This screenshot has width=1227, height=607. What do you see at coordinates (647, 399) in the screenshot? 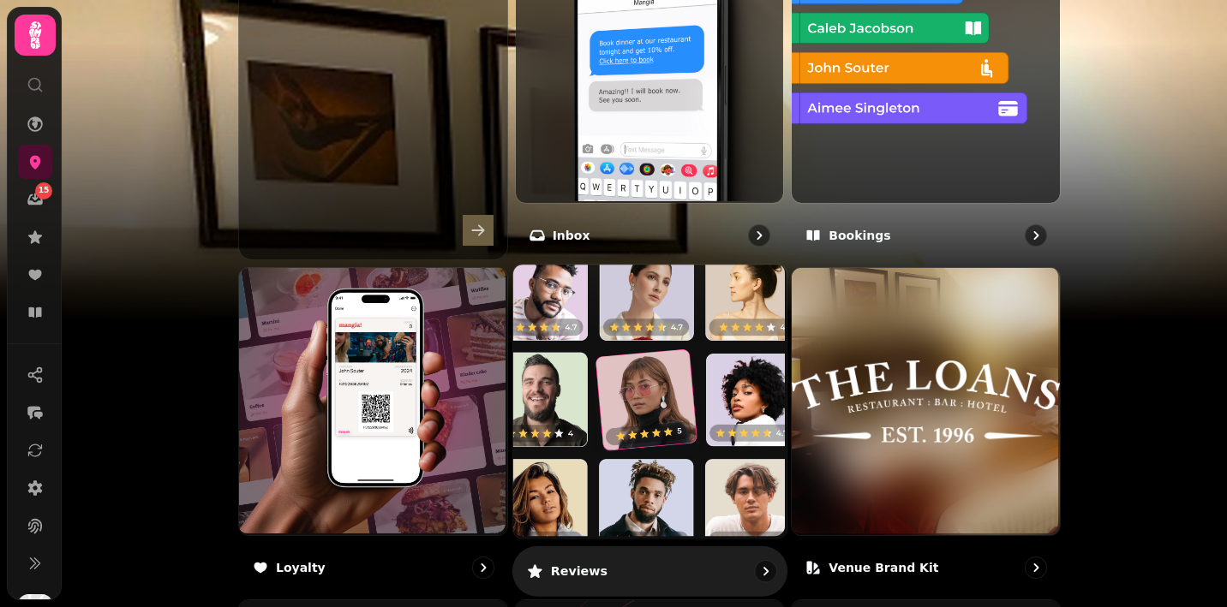
I see `img: Reviews` at bounding box center [647, 399].